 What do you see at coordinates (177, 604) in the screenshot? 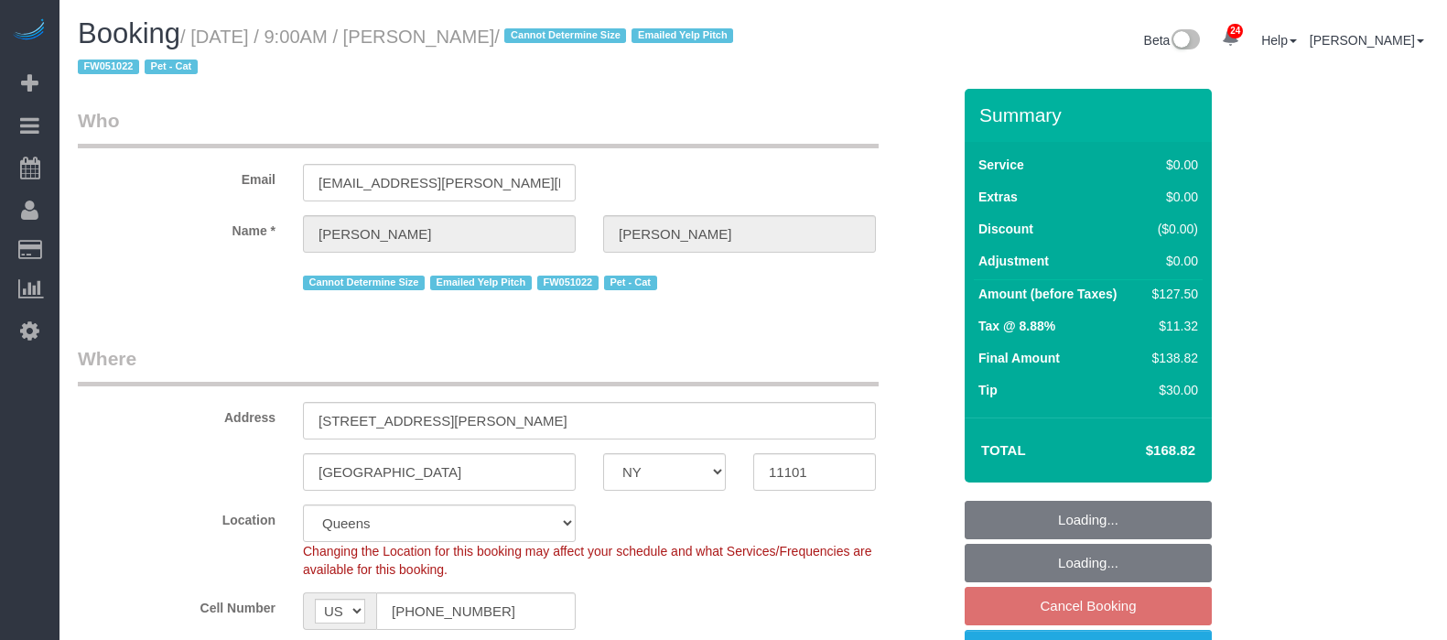
I see `label: Cell Number` at bounding box center [177, 604].